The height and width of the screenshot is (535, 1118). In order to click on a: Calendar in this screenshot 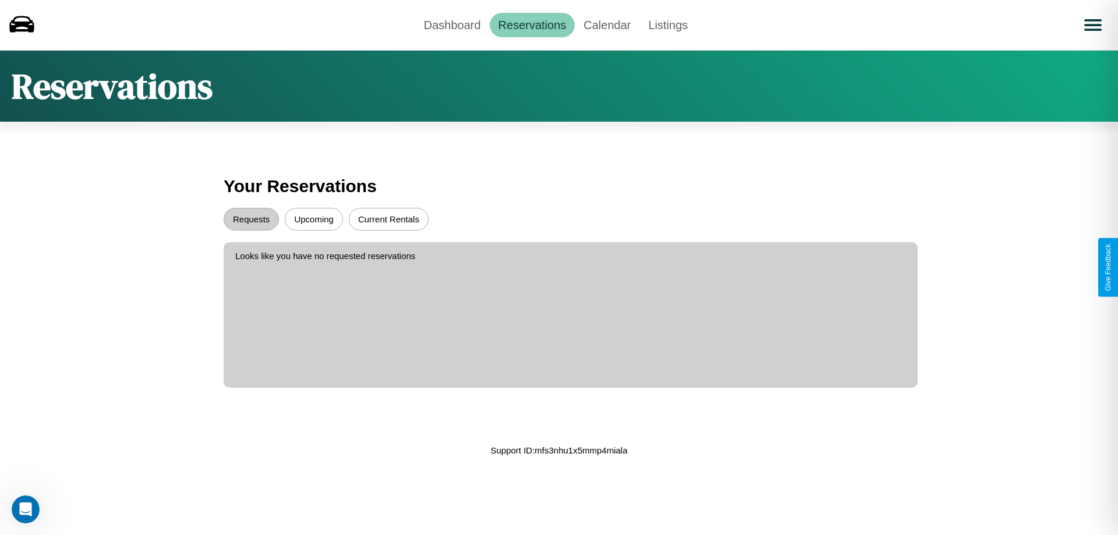, I will do `click(607, 25)`.